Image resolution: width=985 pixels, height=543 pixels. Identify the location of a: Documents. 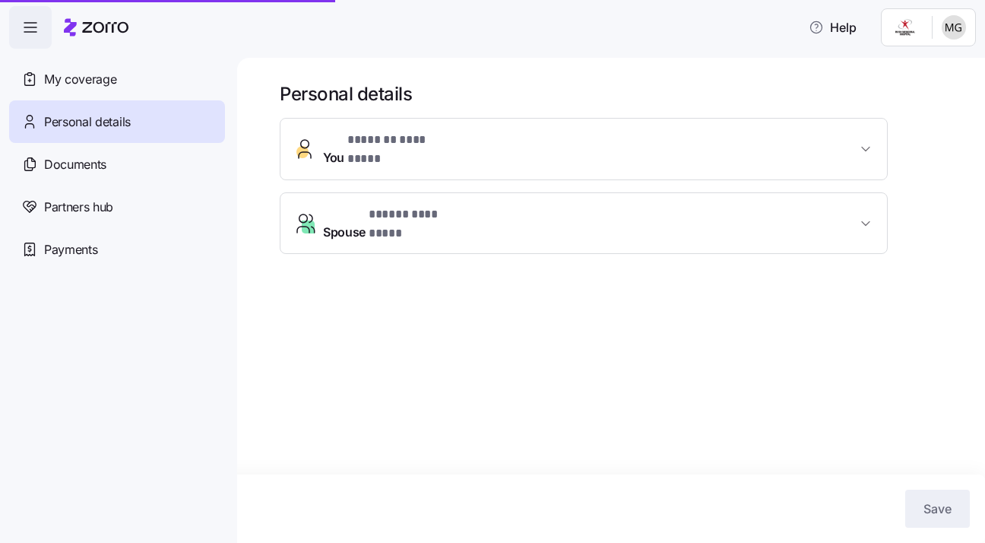
(117, 164).